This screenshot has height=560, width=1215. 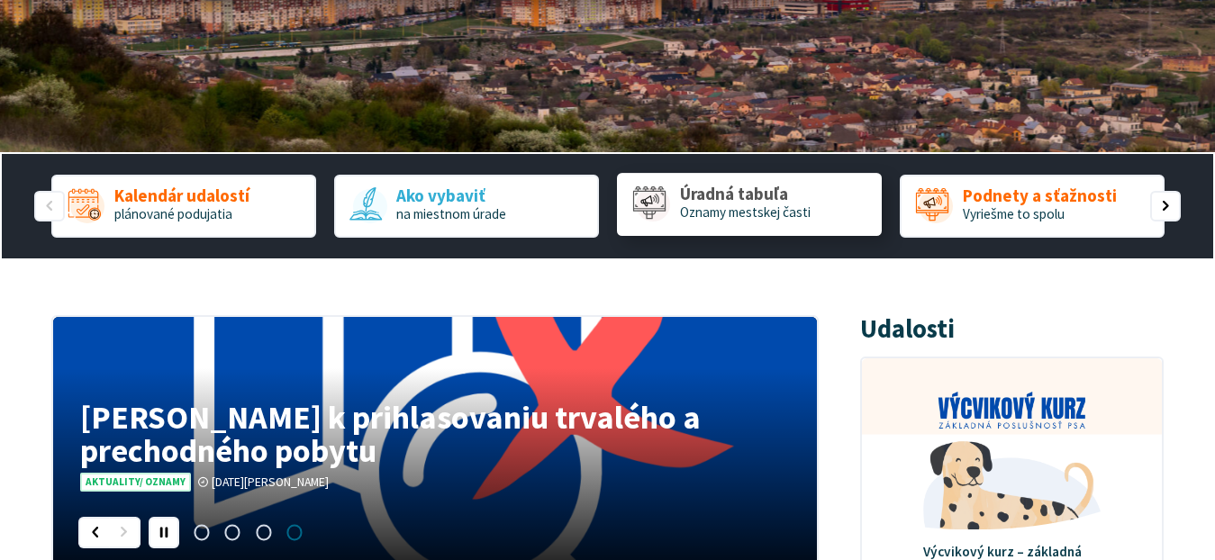 I want to click on span: Prejsť na slajd 4, so click(x=294, y=532).